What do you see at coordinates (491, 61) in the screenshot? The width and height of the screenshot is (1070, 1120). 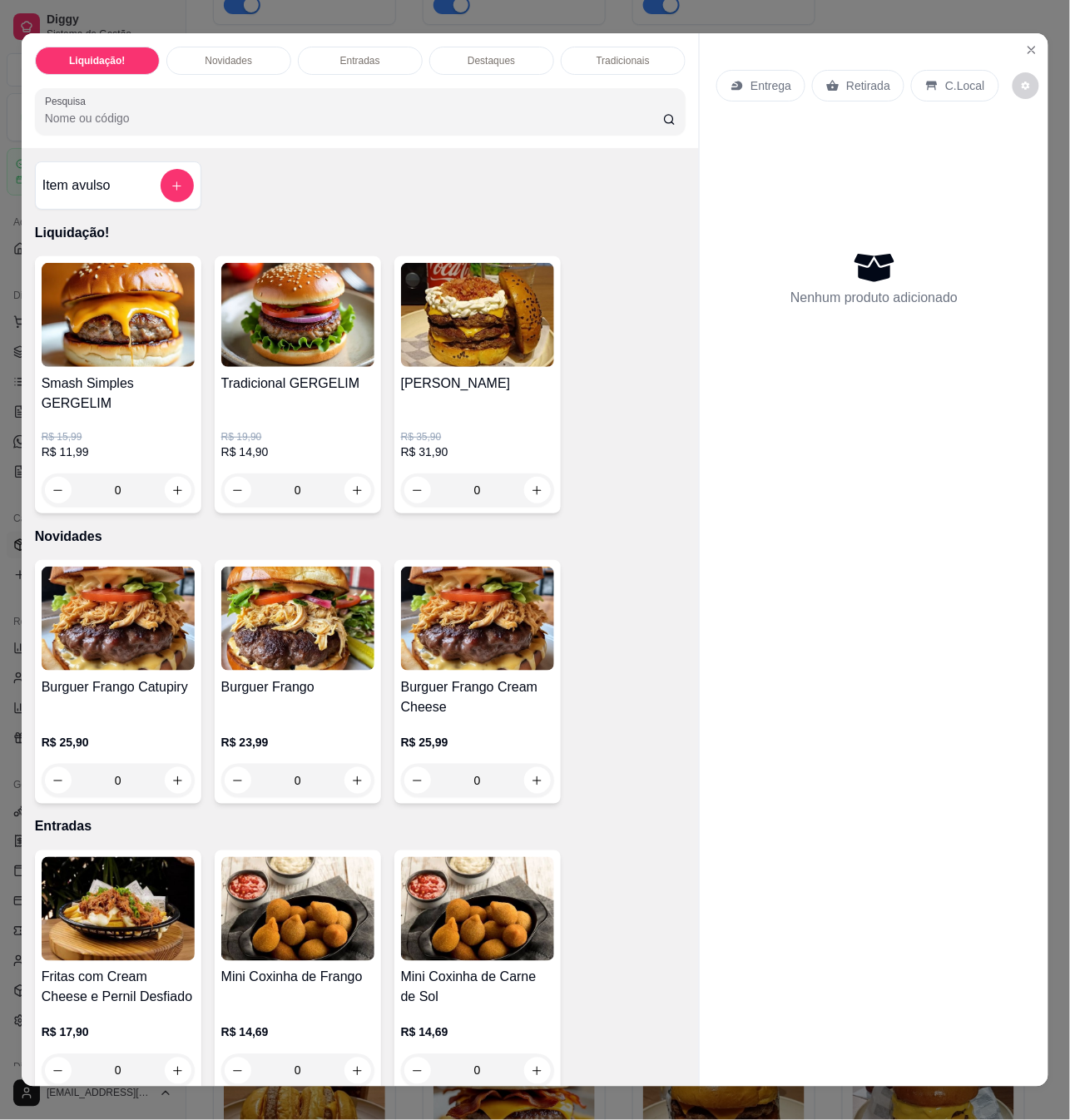 I see `p: Destaques` at bounding box center [491, 61].